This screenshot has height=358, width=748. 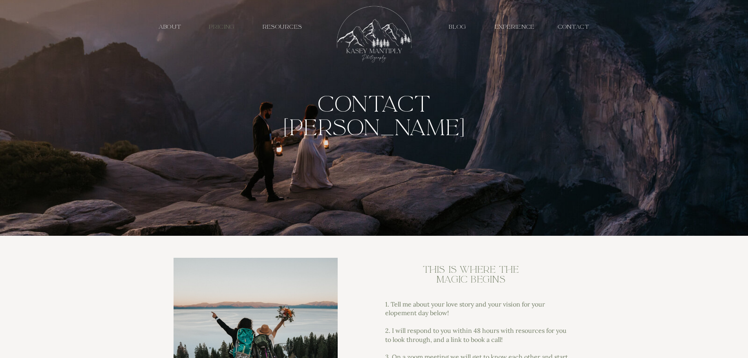 I want to click on h3: resources, so click(x=282, y=27).